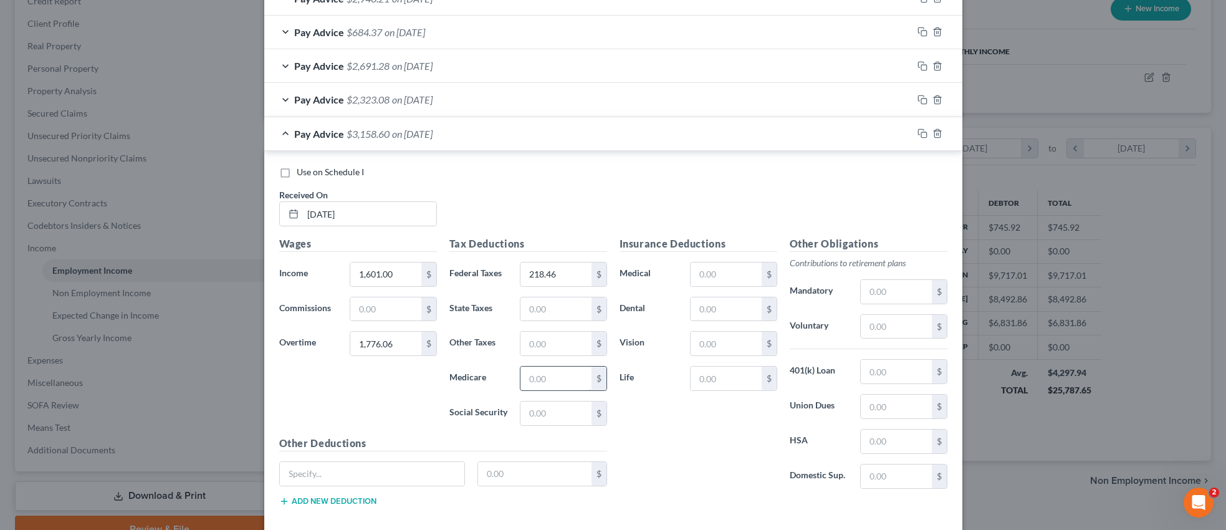  What do you see at coordinates (369, 214) in the screenshot?
I see `input: MM/DD/YYYY` at bounding box center [369, 214].